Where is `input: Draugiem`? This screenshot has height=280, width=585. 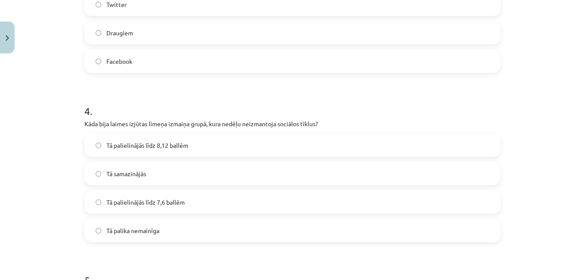
input: Draugiem is located at coordinates (98, 33).